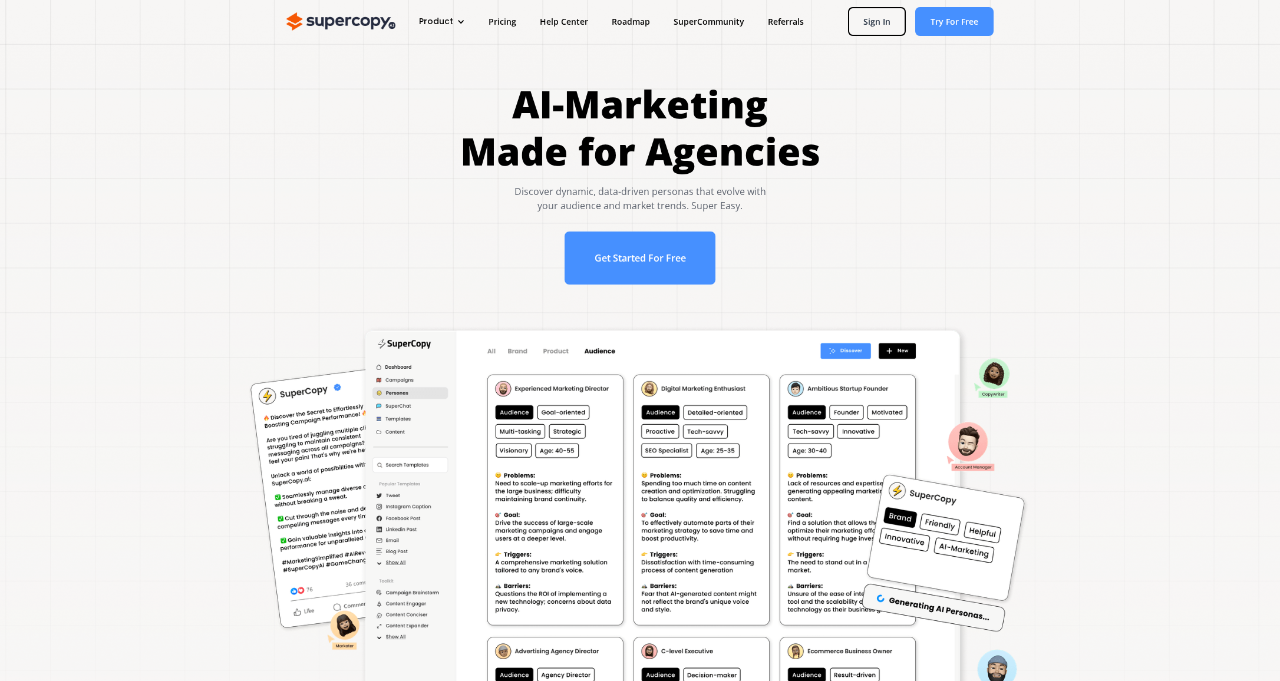  I want to click on a: Help Center, so click(564, 21).